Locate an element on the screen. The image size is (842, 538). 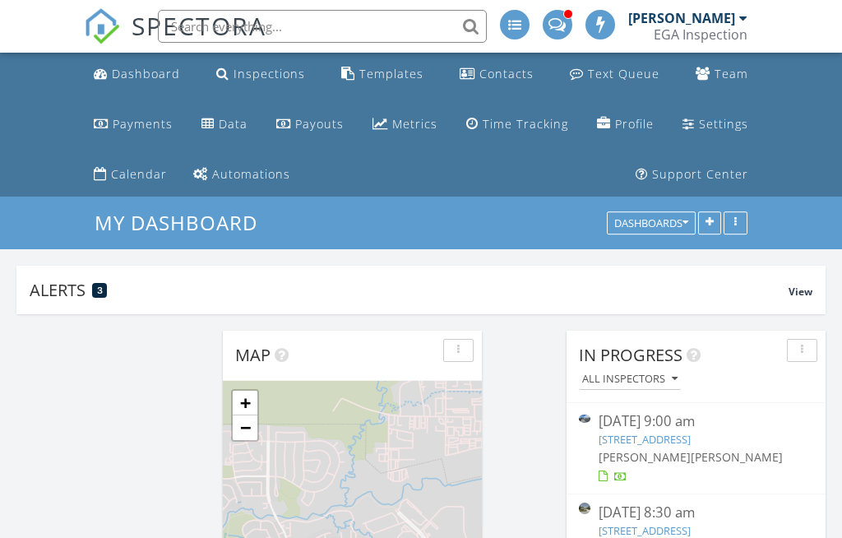
div: Inspections is located at coordinates (269, 73).